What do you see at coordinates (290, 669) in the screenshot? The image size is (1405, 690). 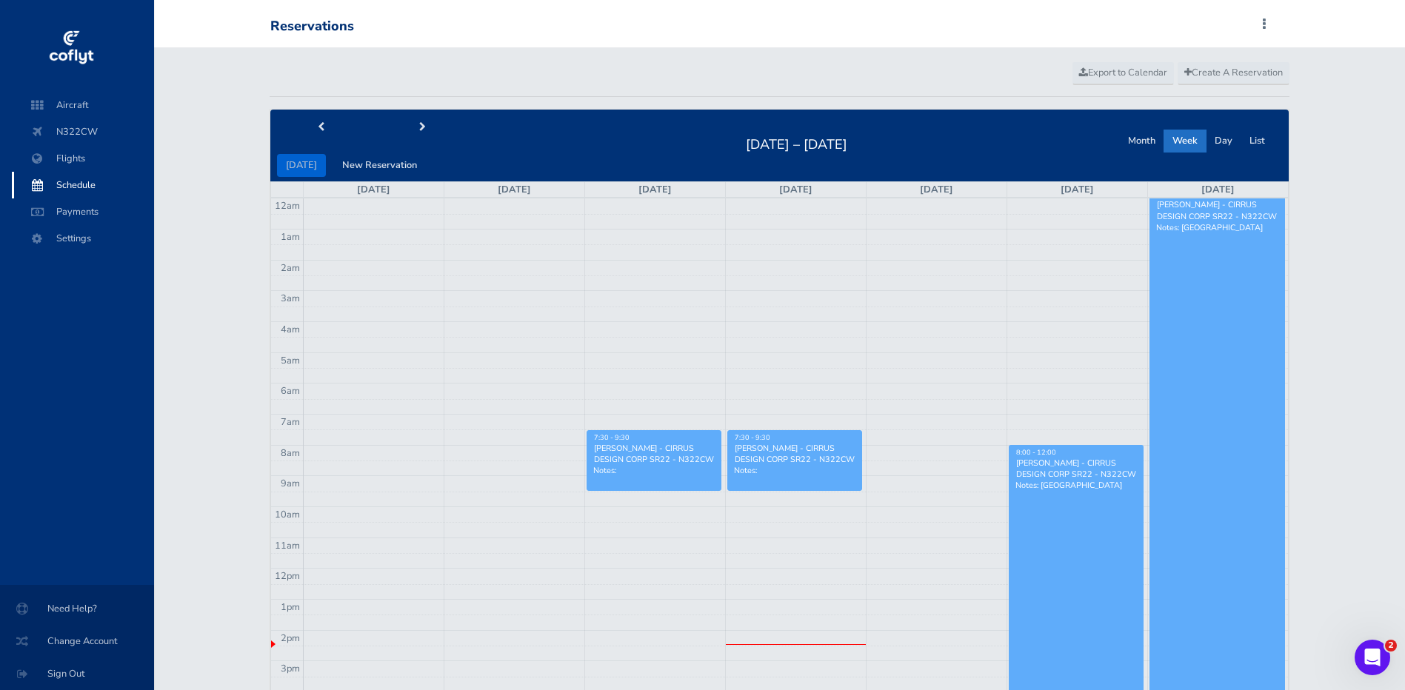 I see `span: 3pm` at bounding box center [290, 669].